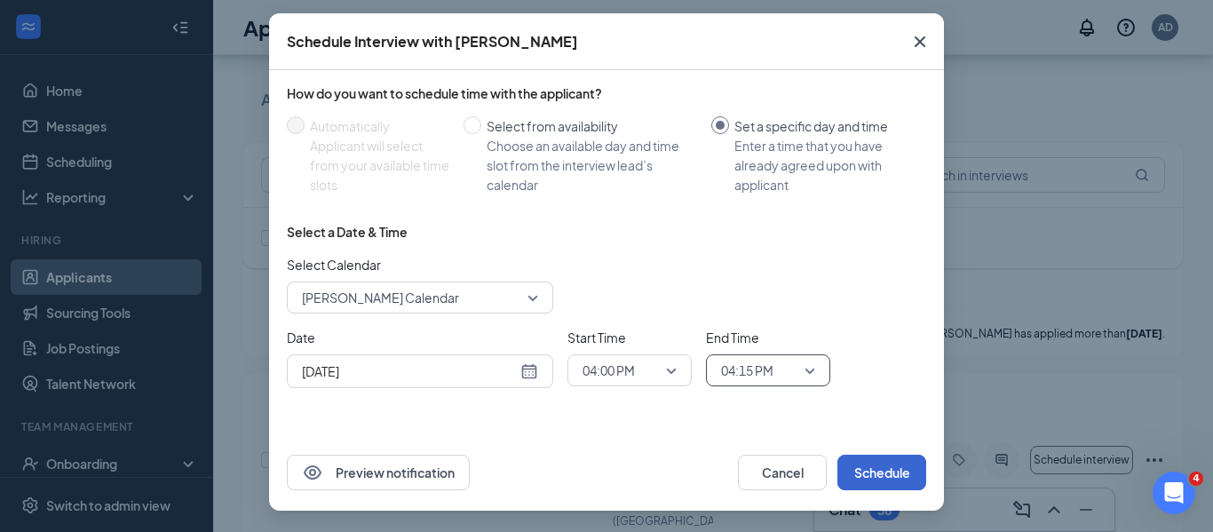 The width and height of the screenshot is (1213, 532). I want to click on div: Applicant will select from your available time slots, so click(379, 165).